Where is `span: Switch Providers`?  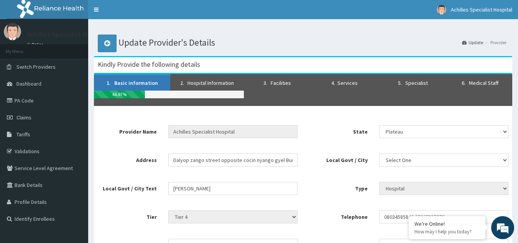
span: Switch Providers is located at coordinates (36, 67).